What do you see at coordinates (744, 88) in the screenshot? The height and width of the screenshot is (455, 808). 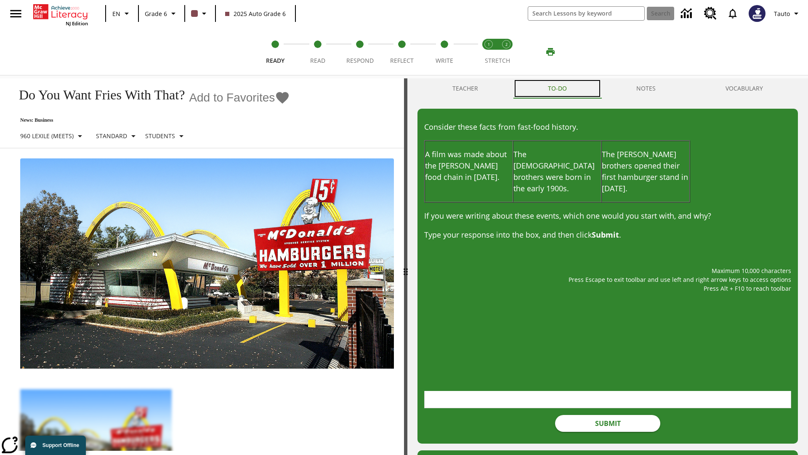 I see `button: VOCABULARY` at bounding box center [744, 88].